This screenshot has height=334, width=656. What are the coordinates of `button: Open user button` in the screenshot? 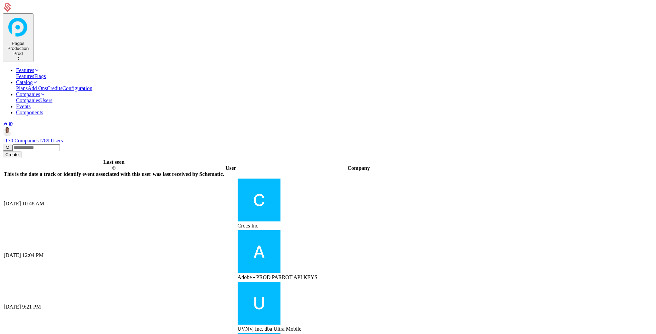 It's located at (7, 131).